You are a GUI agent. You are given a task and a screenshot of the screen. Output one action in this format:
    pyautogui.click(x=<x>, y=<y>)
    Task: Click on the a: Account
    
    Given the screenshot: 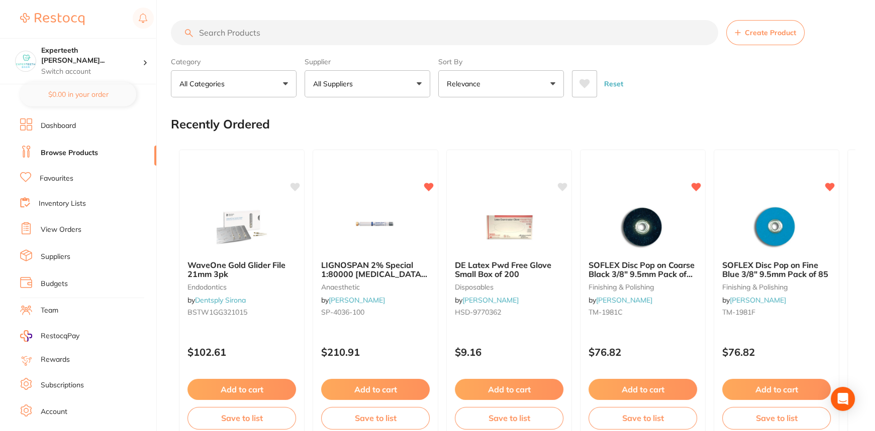 What is the action you would take?
    pyautogui.click(x=54, y=412)
    